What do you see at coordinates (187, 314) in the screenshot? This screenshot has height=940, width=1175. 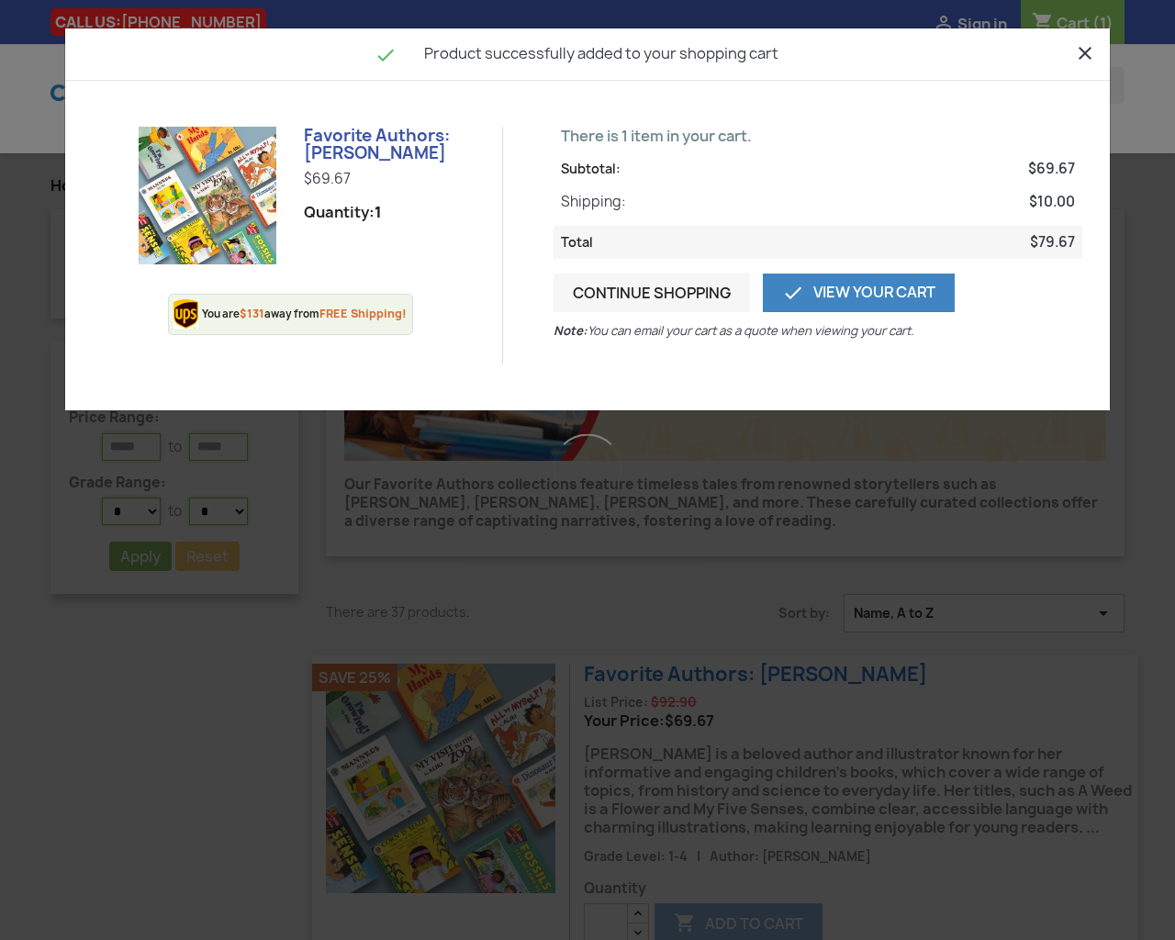 I see `img: ups.png` at bounding box center [187, 314].